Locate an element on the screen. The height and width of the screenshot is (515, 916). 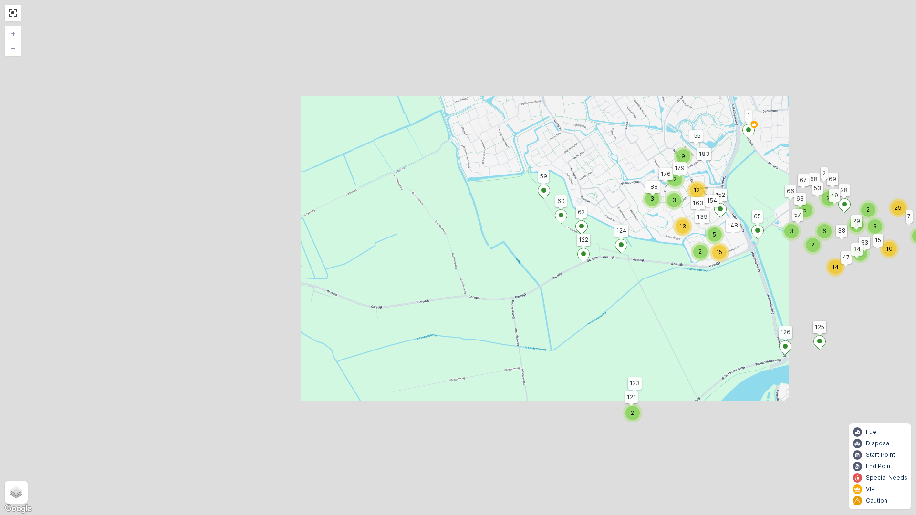
div: 29 is located at coordinates (898, 208).